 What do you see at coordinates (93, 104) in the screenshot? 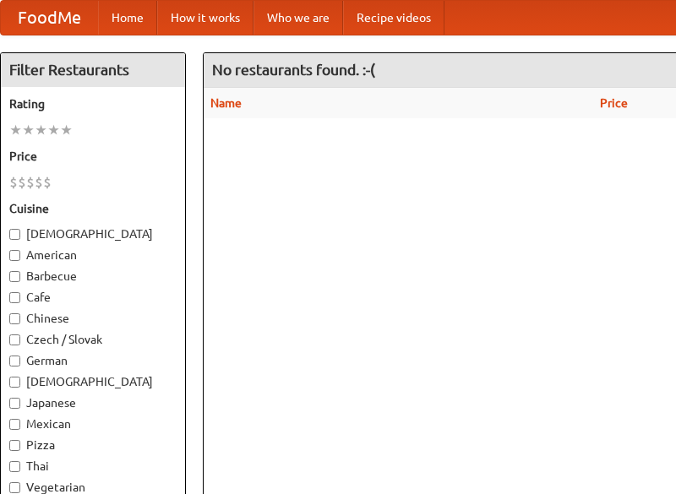
I see `h5: Rating` at bounding box center [93, 104].